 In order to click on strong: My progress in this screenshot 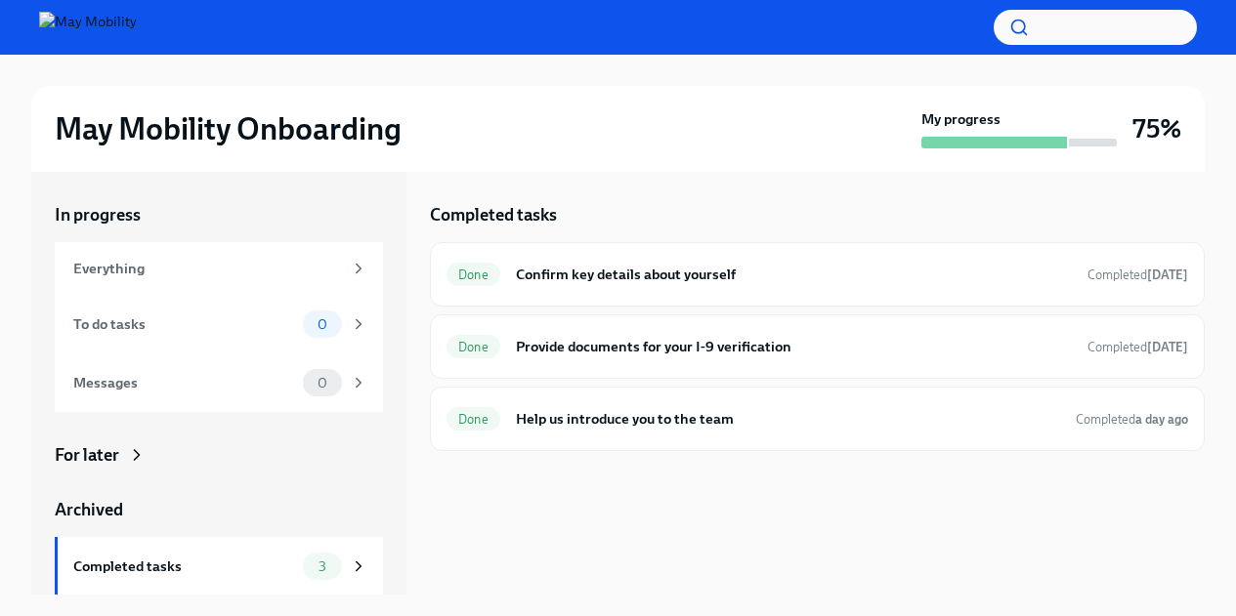, I will do `click(960, 119)`.